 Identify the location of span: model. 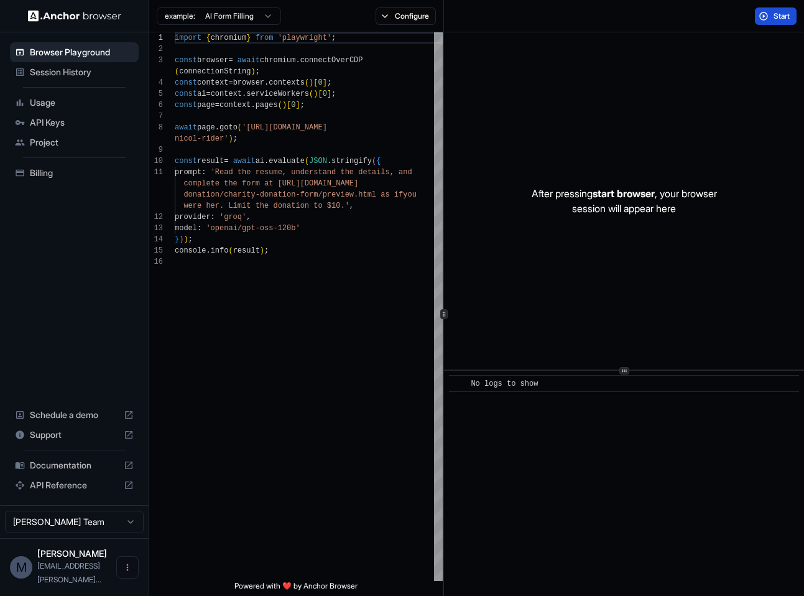
(186, 228).